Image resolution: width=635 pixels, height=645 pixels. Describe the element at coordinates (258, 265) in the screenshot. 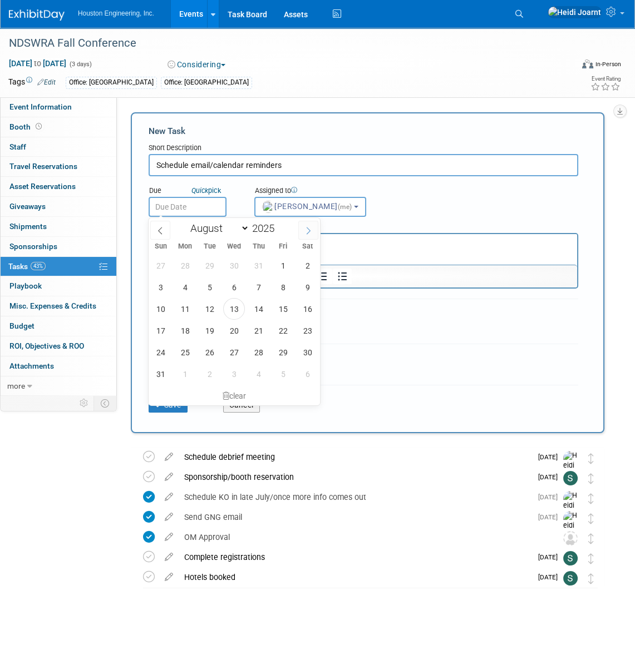

I see `span: July 31, 2025` at that location.